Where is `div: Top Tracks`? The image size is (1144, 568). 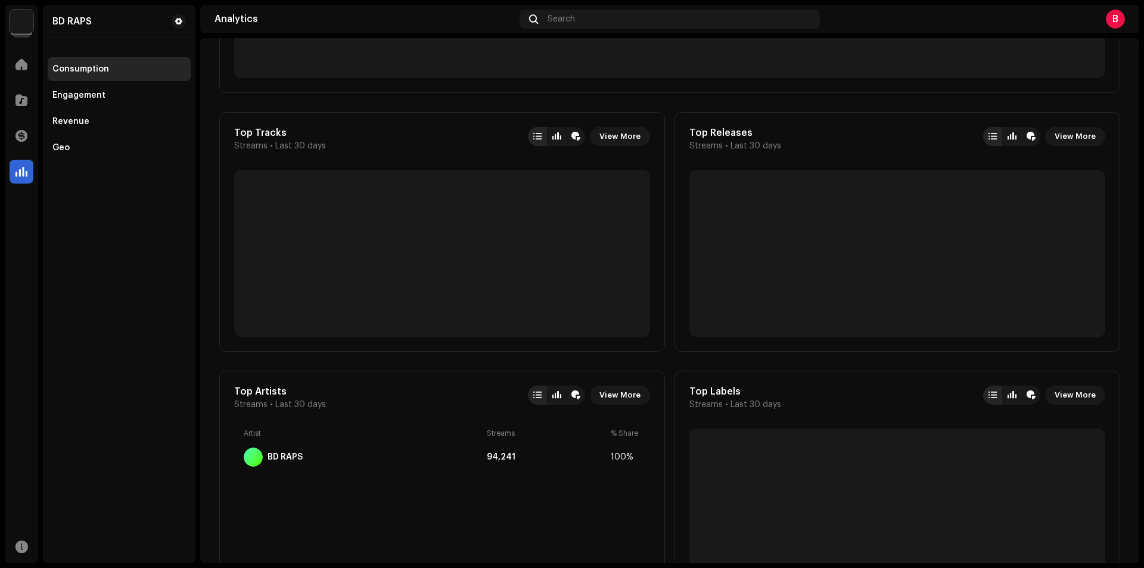
div: Top Tracks is located at coordinates (280, 133).